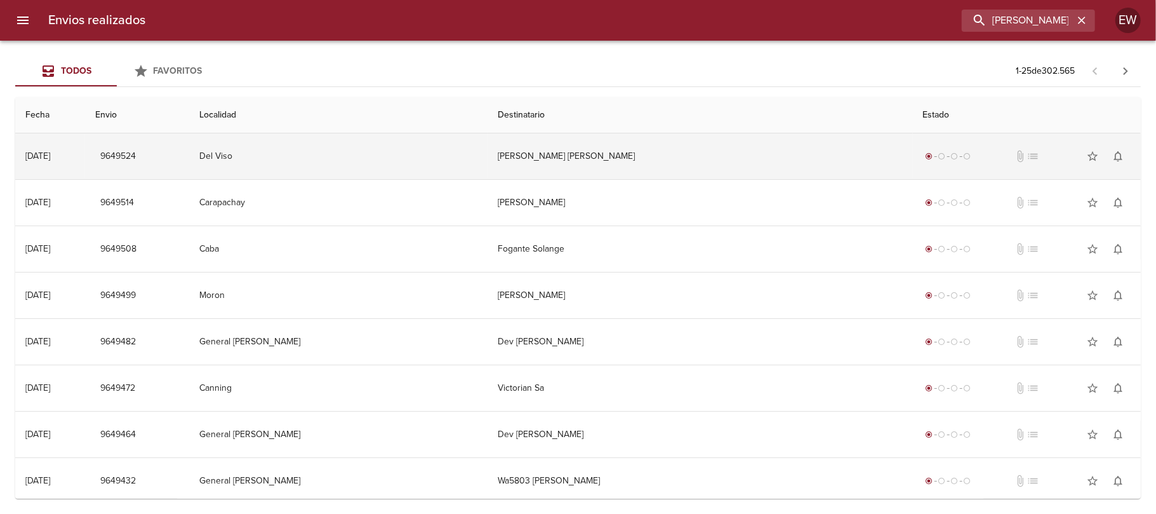 Image resolution: width=1156 pixels, height=514 pixels. Describe the element at coordinates (700, 115) in the screenshot. I see `th: Destinatario` at that location.